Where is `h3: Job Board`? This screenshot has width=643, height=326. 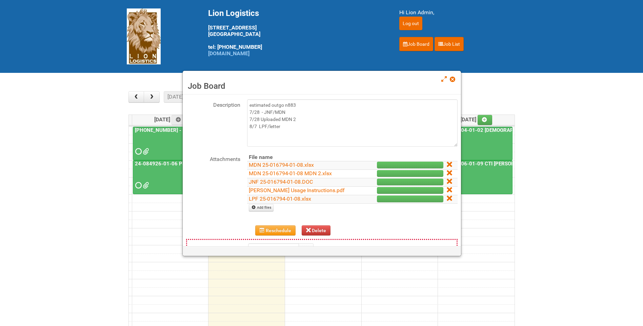 h3: Job Board is located at coordinates (322, 86).